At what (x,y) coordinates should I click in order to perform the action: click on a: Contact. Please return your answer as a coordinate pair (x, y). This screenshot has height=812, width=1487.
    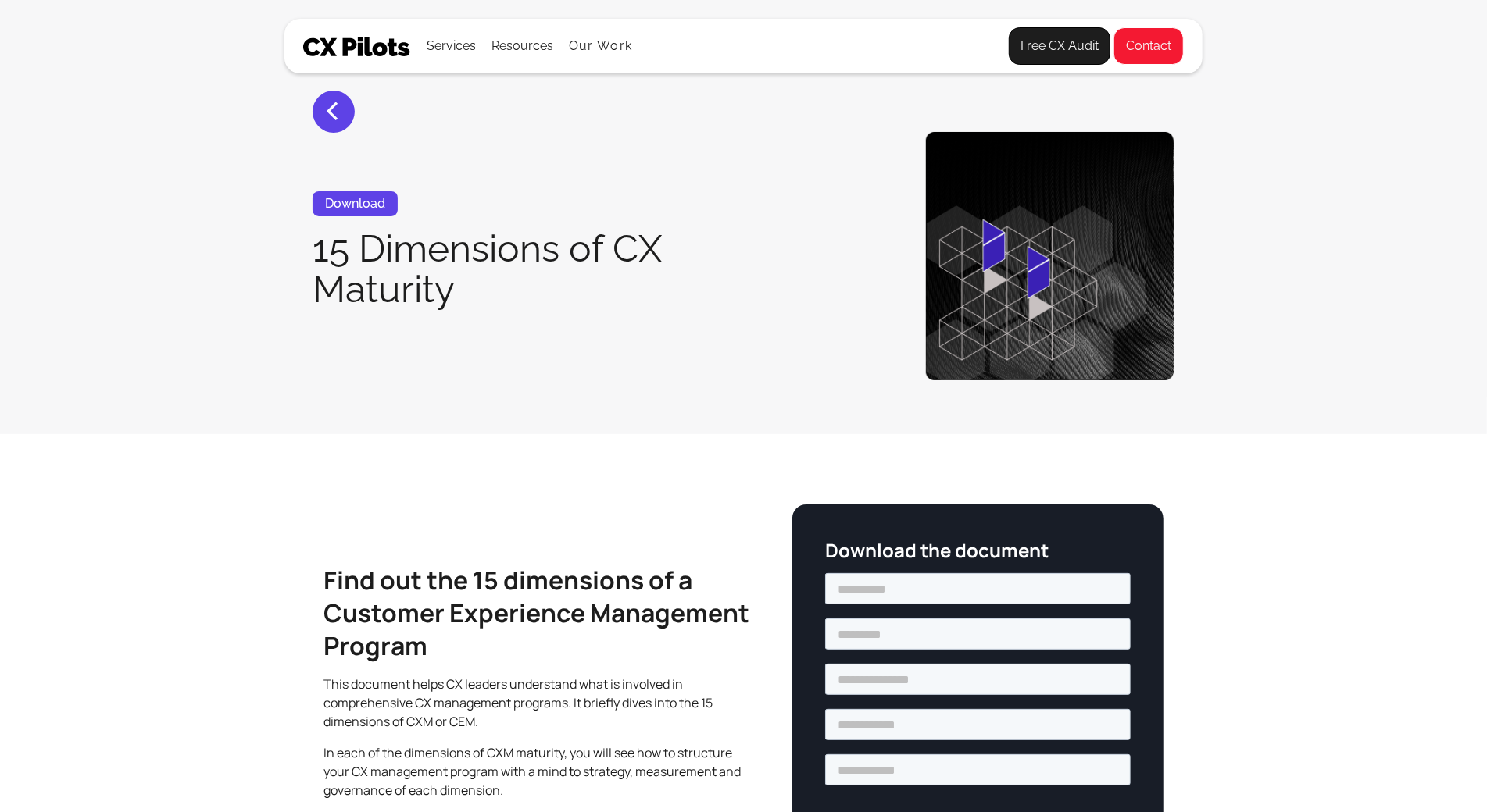
    Looking at the image, I should click on (1149, 46).